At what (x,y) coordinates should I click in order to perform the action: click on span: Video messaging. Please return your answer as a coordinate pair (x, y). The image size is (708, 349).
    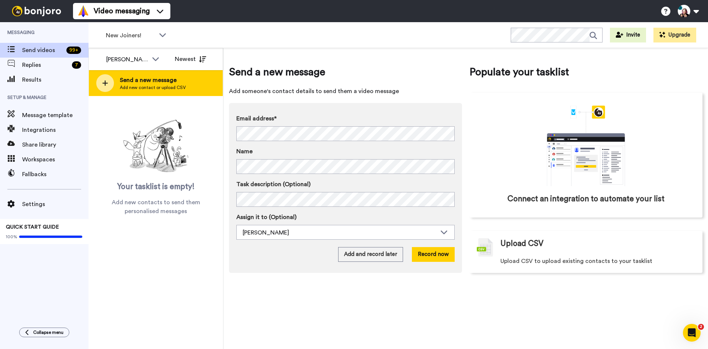
    Looking at the image, I should click on (122, 11).